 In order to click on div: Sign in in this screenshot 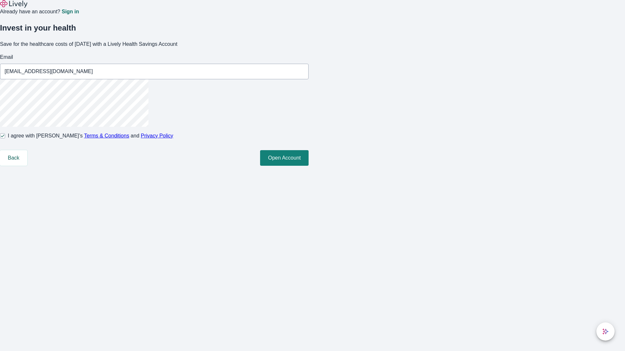, I will do `click(70, 12)`.